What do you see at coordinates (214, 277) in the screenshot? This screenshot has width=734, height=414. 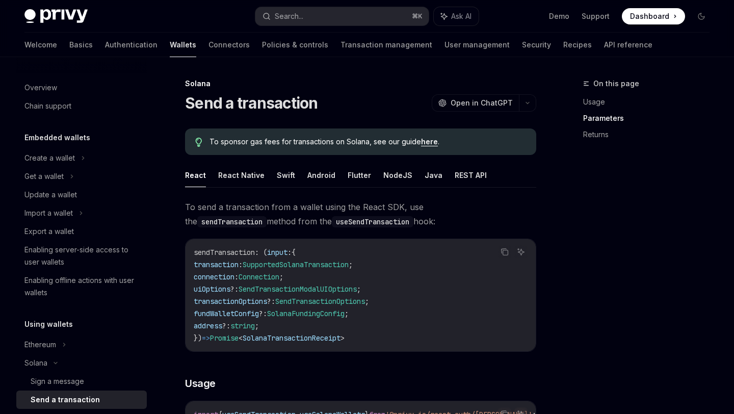 I see `span: connection` at bounding box center [214, 277].